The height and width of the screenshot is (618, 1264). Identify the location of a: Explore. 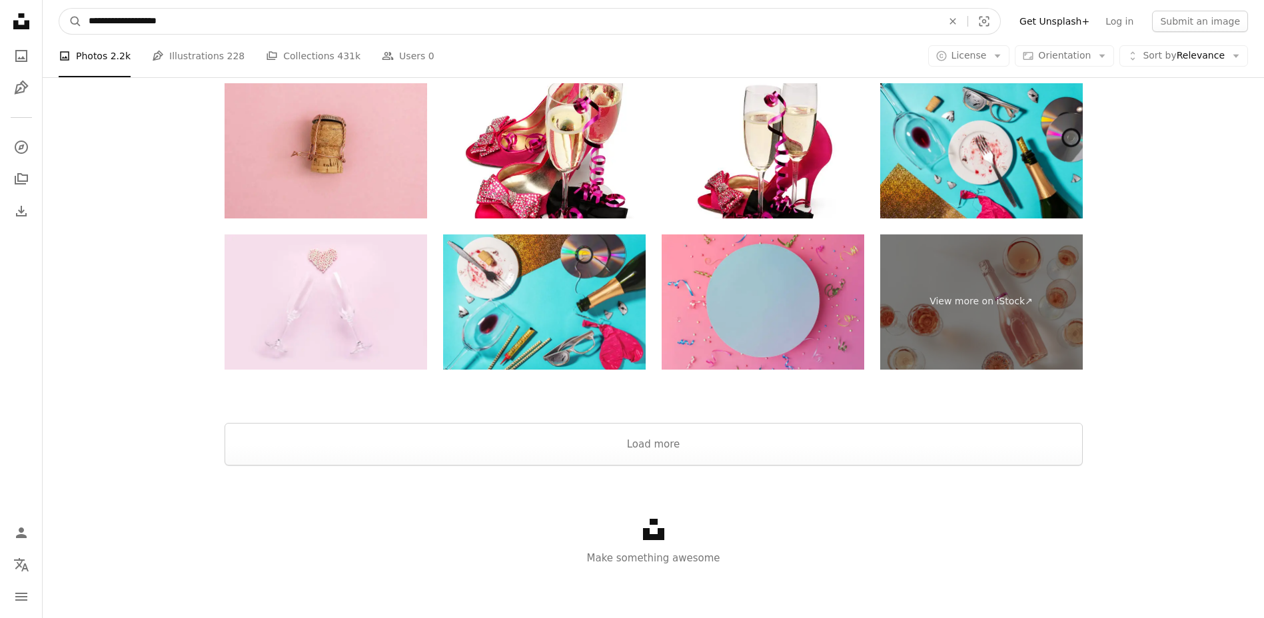
(21, 147).